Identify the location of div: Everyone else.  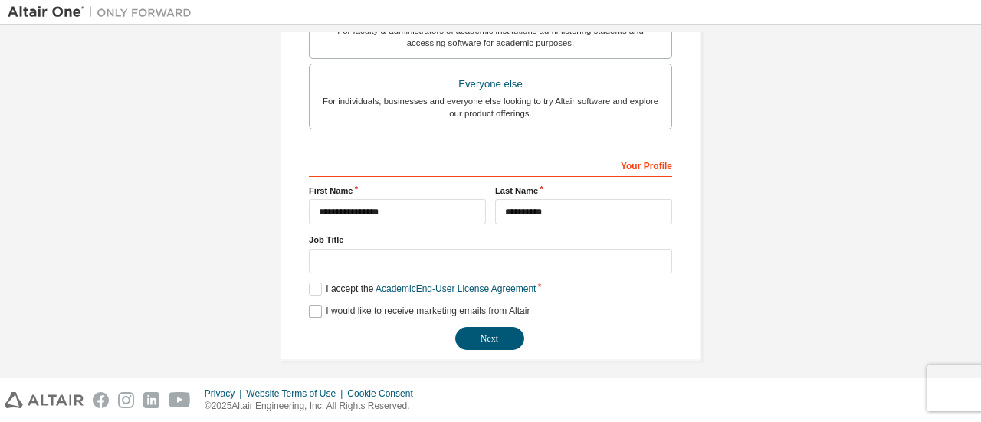
(491, 84).